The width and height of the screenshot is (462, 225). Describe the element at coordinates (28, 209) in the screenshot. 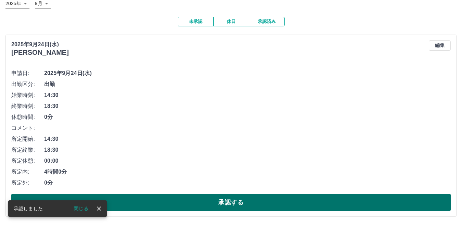

I see `div: 承認しました` at that location.